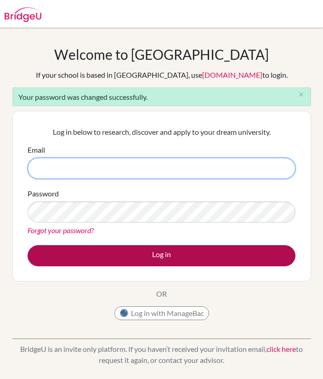  Describe the element at coordinates (302, 95) in the screenshot. I see `button: Close` at that location.